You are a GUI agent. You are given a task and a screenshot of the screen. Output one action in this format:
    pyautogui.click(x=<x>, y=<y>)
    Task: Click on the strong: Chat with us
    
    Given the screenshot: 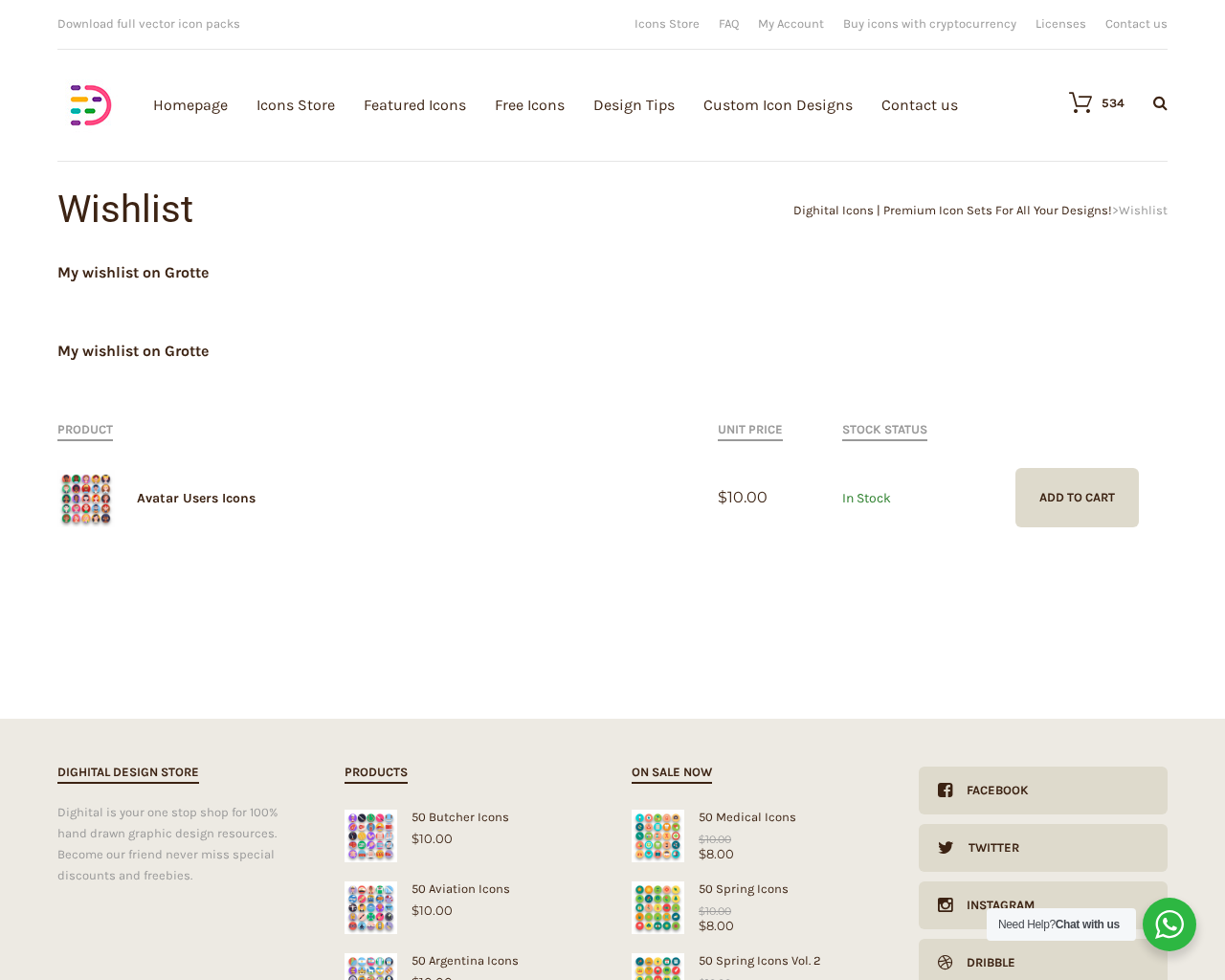 What is the action you would take?
    pyautogui.click(x=1087, y=924)
    